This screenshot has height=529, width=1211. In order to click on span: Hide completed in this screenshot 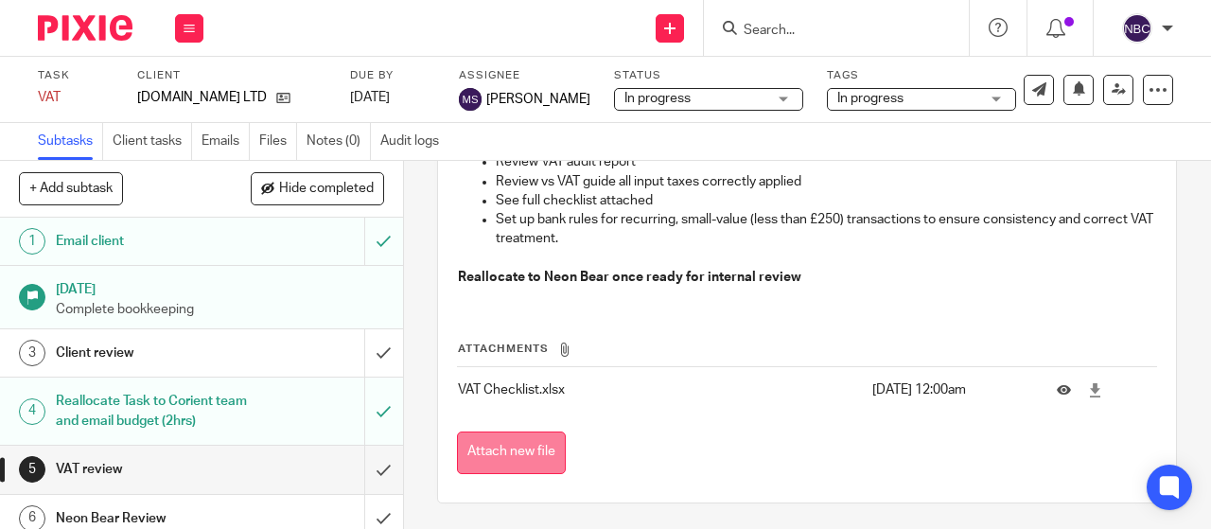, I will do `click(326, 189)`.